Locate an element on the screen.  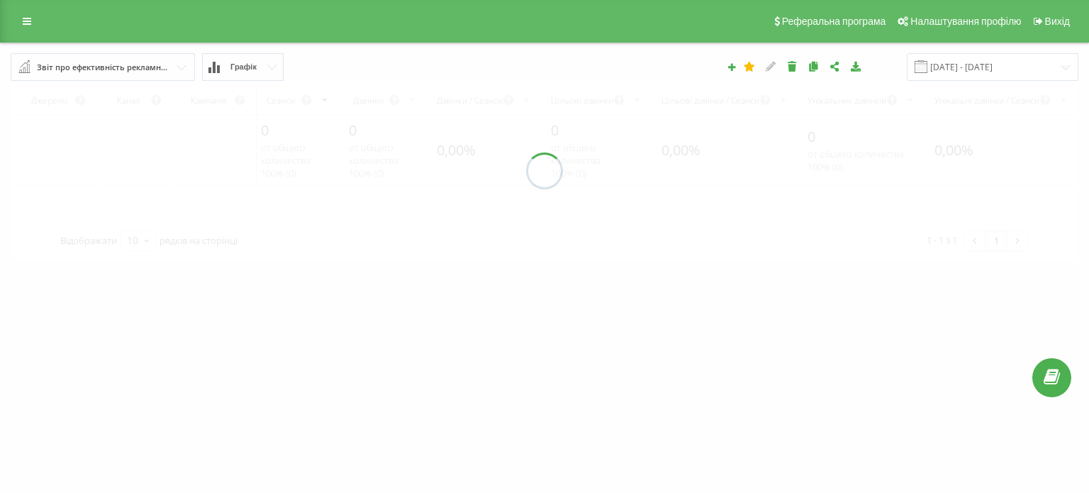
div: Звіт про ефективність рекламних кампаній is located at coordinates (104, 67).